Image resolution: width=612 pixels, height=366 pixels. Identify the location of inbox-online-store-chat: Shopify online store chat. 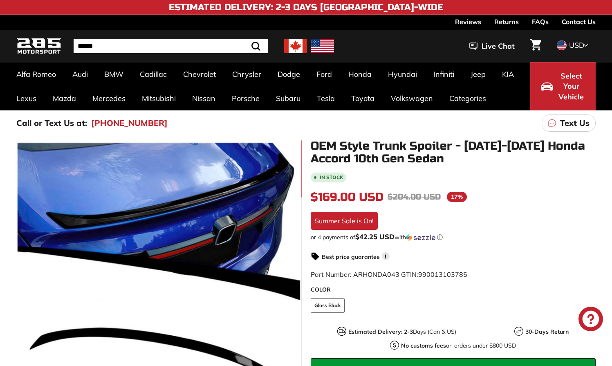
(591, 320).